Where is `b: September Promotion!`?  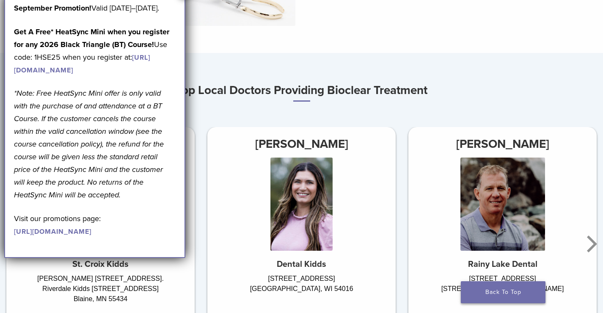 b: September Promotion! is located at coordinates (52, 8).